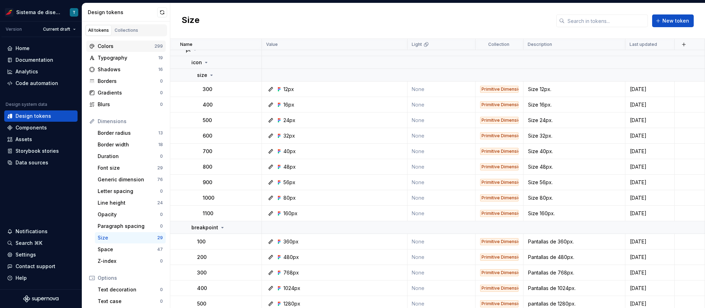 The height and width of the screenshot is (308, 705). Describe the element at coordinates (290, 182) in the screenshot. I see `div: 56px` at that location.